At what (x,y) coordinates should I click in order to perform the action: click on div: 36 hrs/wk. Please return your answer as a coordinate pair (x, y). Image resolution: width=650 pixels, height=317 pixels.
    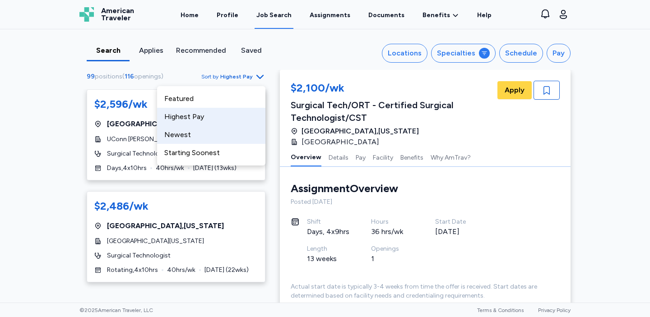
    Looking at the image, I should click on (392, 232).